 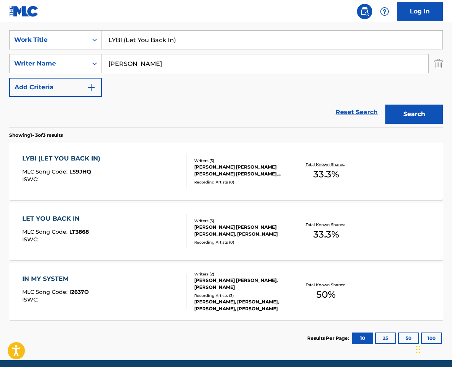 What do you see at coordinates (384, 11) in the screenshot?
I see `img: help` at bounding box center [384, 11].